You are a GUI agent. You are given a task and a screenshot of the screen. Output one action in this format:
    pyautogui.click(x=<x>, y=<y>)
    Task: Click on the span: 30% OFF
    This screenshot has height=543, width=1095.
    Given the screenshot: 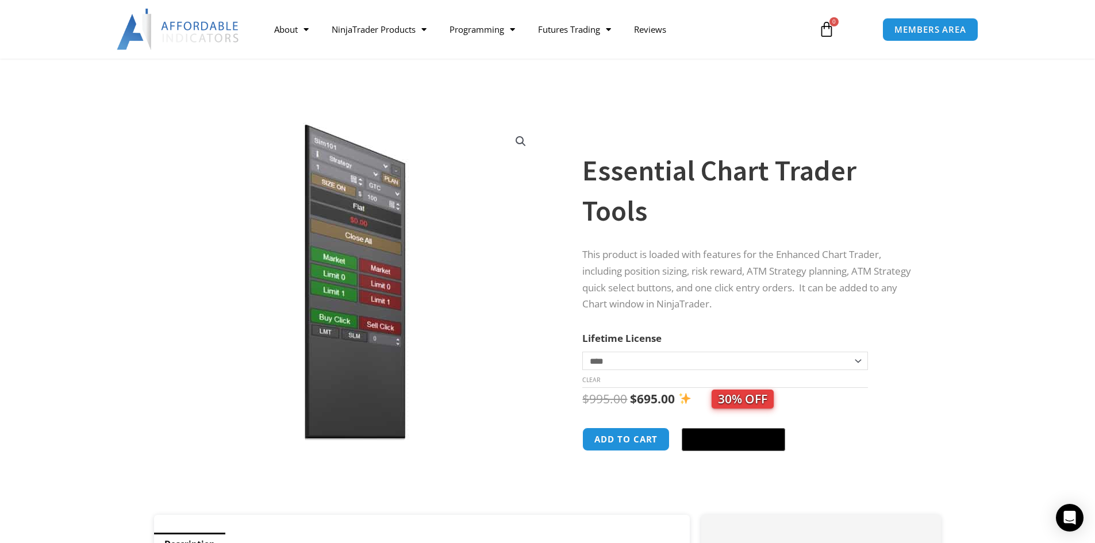 What is the action you would take?
    pyautogui.click(x=743, y=399)
    